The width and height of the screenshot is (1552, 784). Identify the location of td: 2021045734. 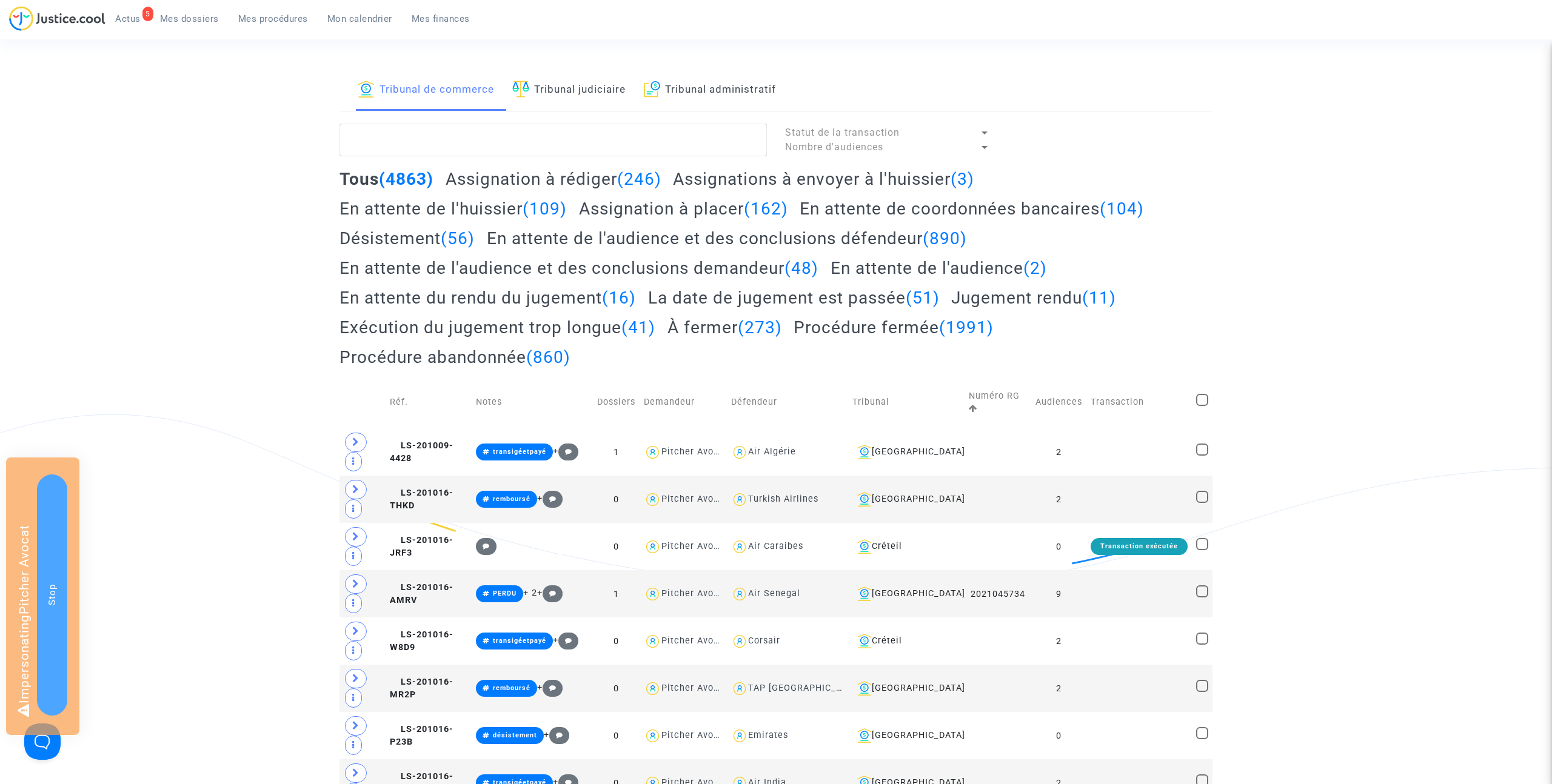
(998, 594).